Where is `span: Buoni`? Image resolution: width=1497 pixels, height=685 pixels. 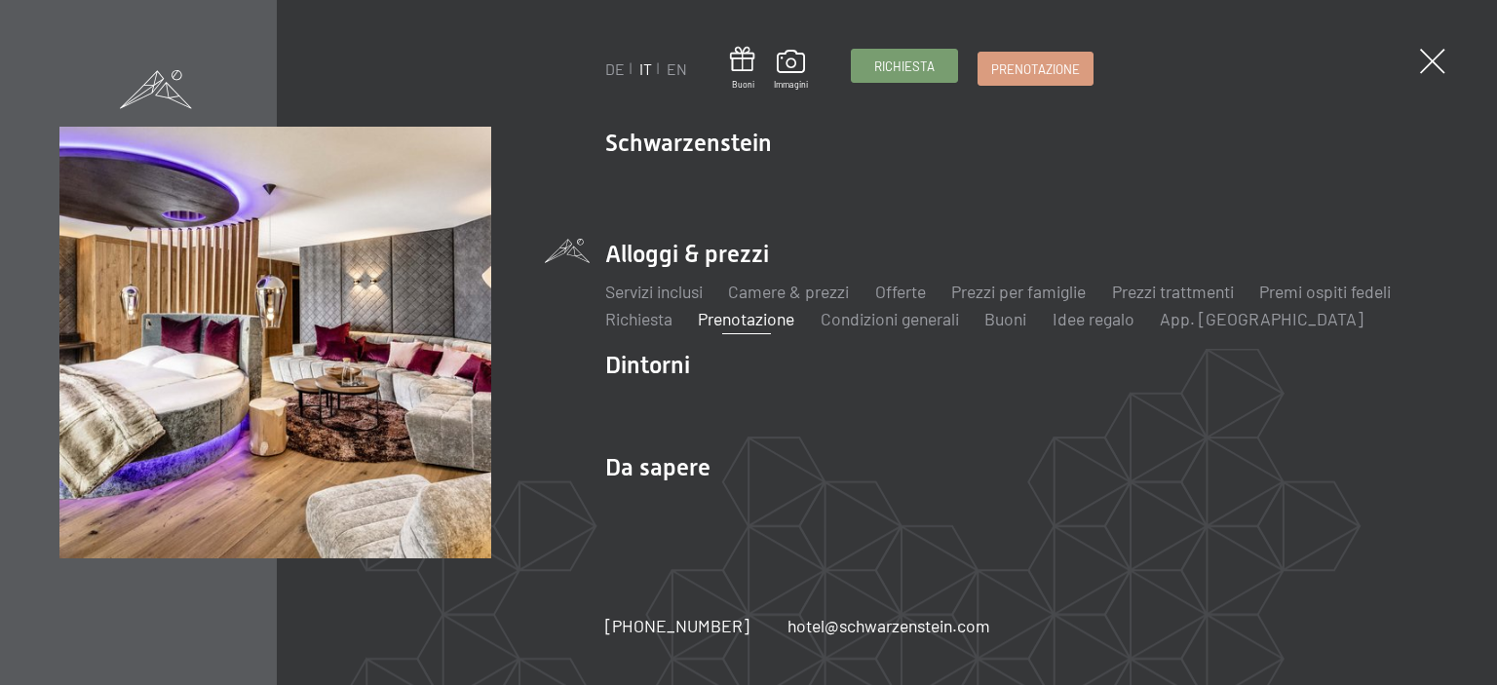
span: Buoni is located at coordinates (743, 85).